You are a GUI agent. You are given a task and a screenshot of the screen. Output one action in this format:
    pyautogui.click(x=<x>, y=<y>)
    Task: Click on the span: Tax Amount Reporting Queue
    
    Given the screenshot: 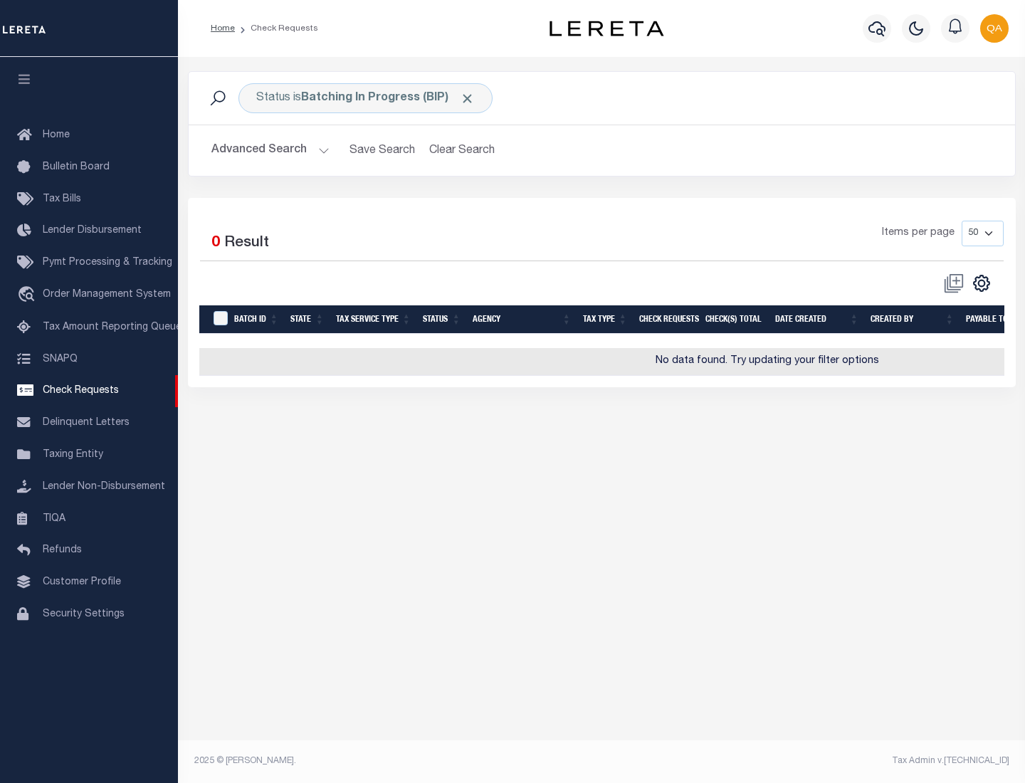 What is the action you would take?
    pyautogui.click(x=112, y=327)
    